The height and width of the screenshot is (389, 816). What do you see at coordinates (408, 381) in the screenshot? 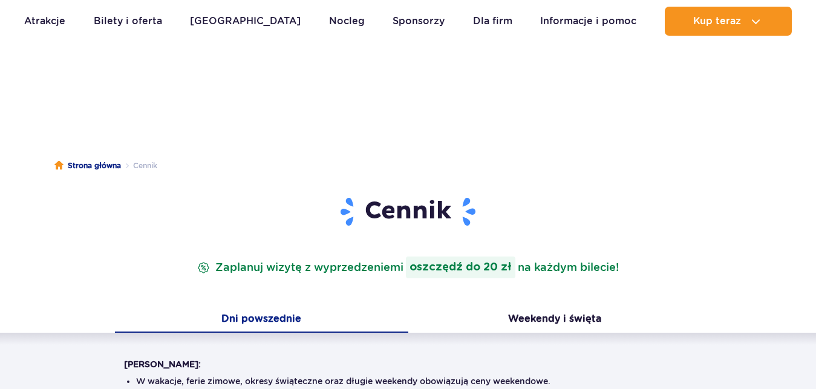
I see `li: W wakacje, ferie zimowe, okresy świąteczne oraz długie weekendy obowiązują ceny weekendowe.` at bounding box center [408, 381].